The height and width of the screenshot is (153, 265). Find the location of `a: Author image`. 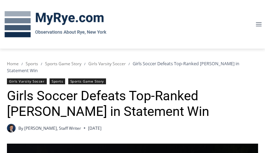

a: Author image is located at coordinates (11, 128).